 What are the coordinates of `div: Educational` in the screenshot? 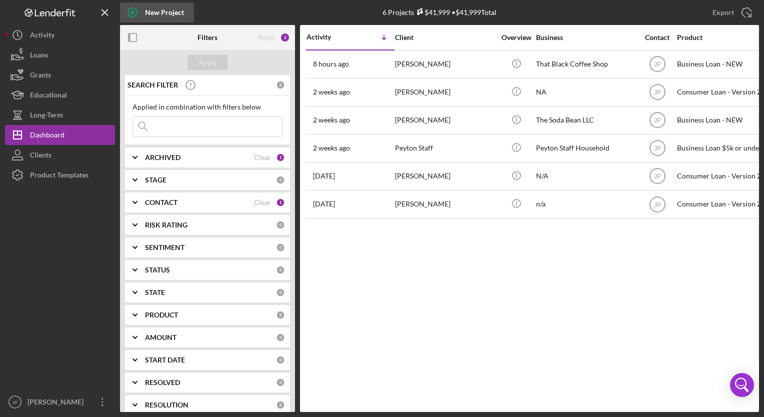 It's located at (48, 96).